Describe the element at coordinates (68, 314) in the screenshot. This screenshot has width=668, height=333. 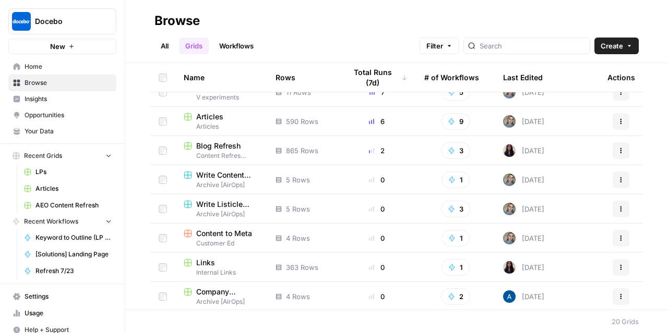
I see `span: Usage` at that location.